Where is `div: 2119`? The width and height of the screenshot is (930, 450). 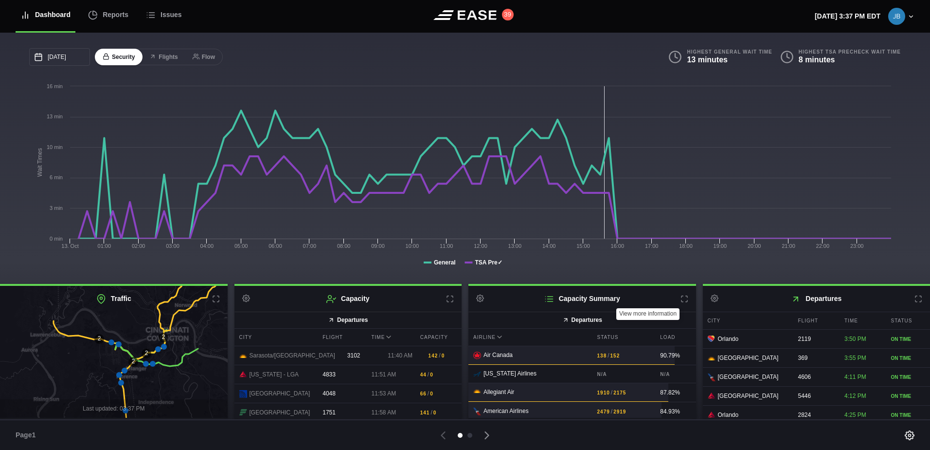
div: 2119 is located at coordinates (816, 339).